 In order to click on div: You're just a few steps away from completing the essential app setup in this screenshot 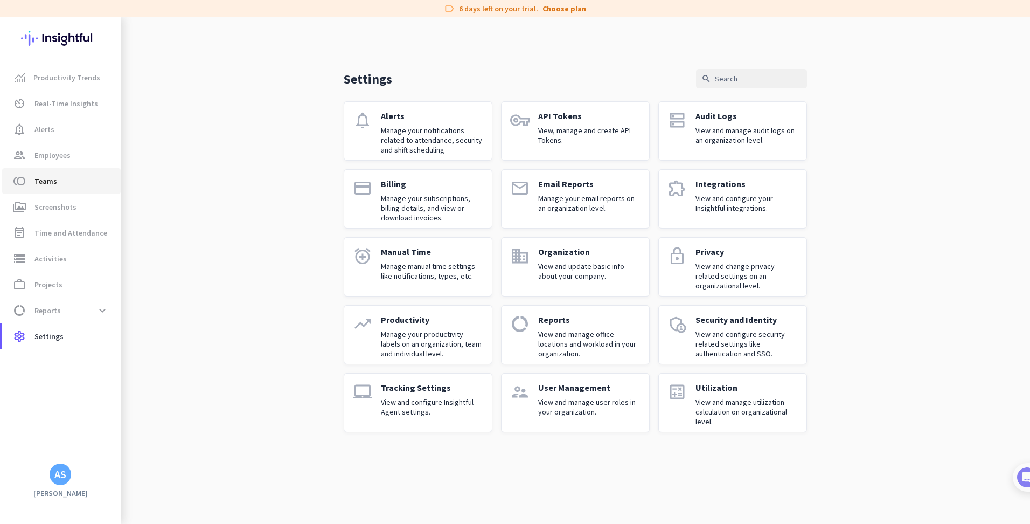, I will do `click(108, 93)`.